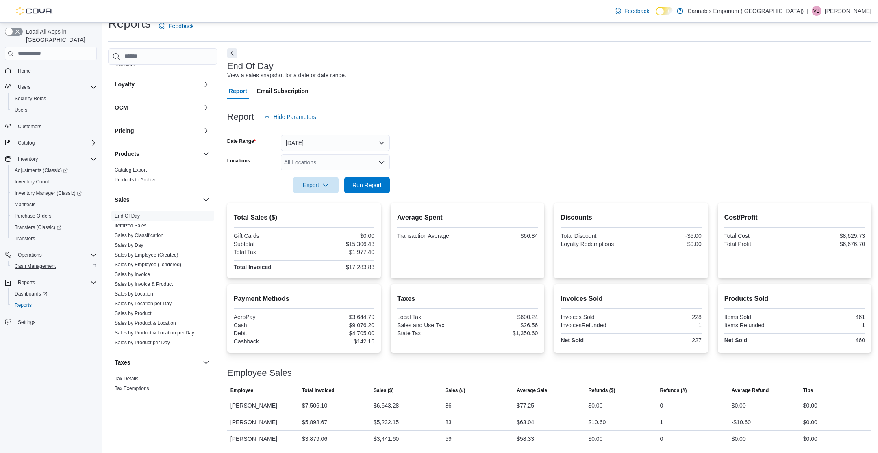  What do you see at coordinates (129, 245) in the screenshot?
I see `a: Sales by Day` at bounding box center [129, 245].